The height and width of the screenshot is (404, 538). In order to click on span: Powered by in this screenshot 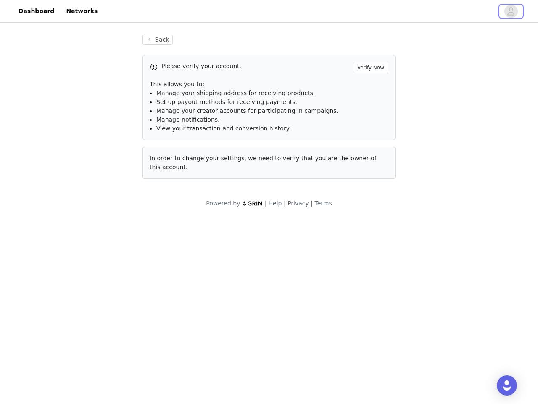, I will do `click(223, 203)`.